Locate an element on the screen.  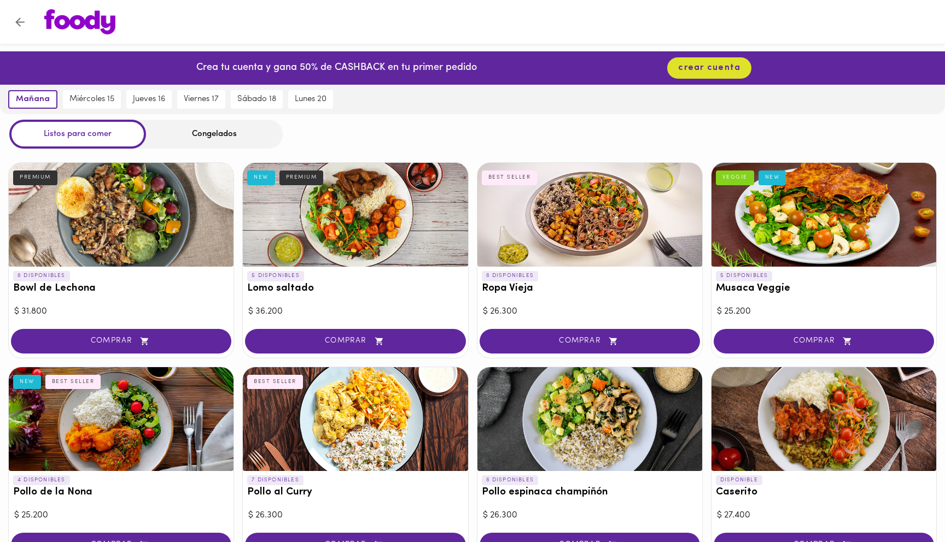
button: crear cuenta is located at coordinates (709, 68).